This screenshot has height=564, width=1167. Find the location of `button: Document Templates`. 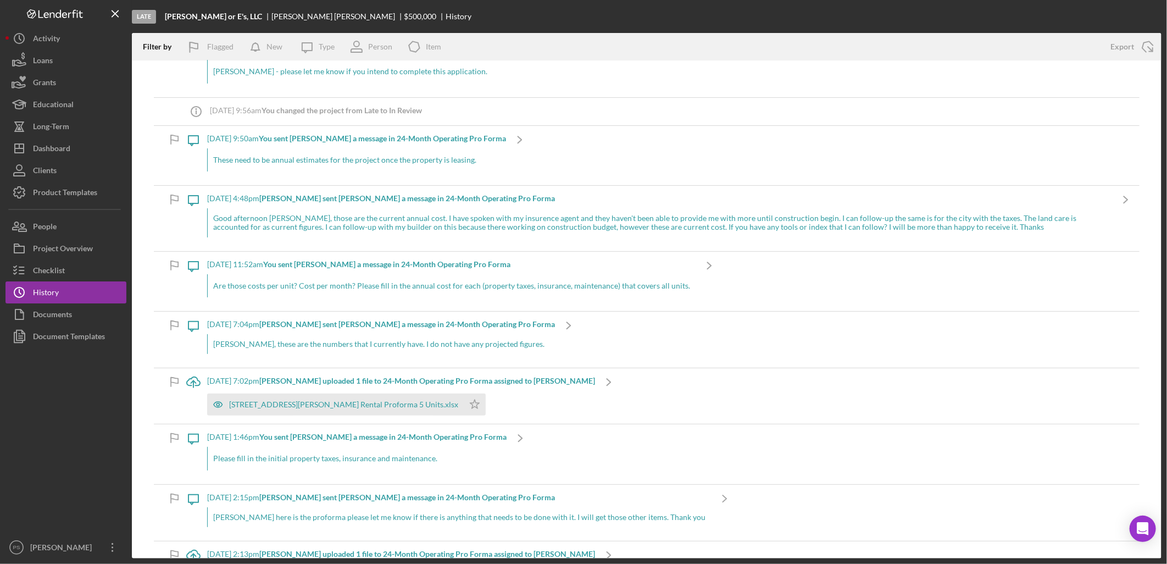

button: Document Templates is located at coordinates (66, 336).